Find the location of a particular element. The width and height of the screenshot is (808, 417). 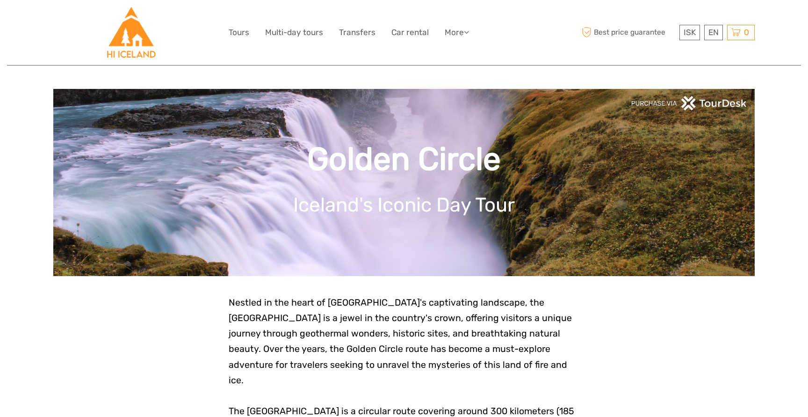

a: Transfers is located at coordinates (357, 32).